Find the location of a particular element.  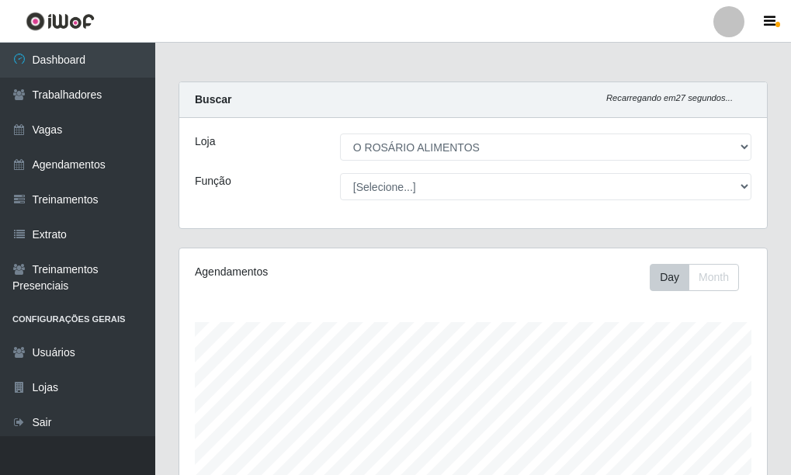

label: Função is located at coordinates (213, 181).